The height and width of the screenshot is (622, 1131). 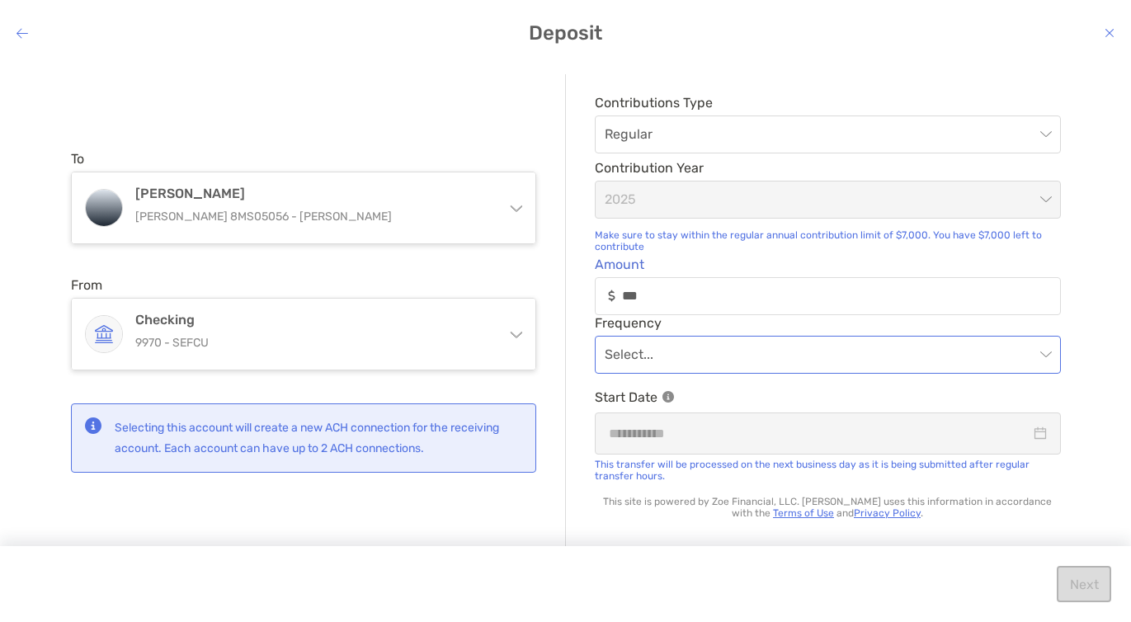 I want to click on a: Terms of Use, so click(x=804, y=513).